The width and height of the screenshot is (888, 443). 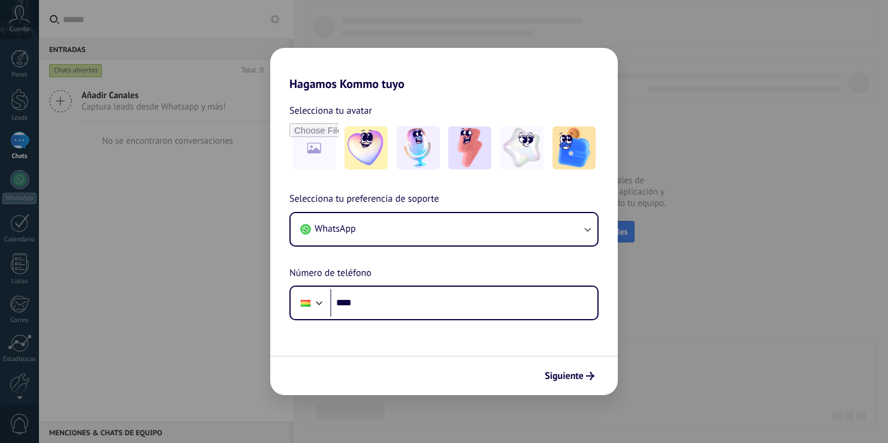 I want to click on img: -5.jpeg, so click(x=574, y=148).